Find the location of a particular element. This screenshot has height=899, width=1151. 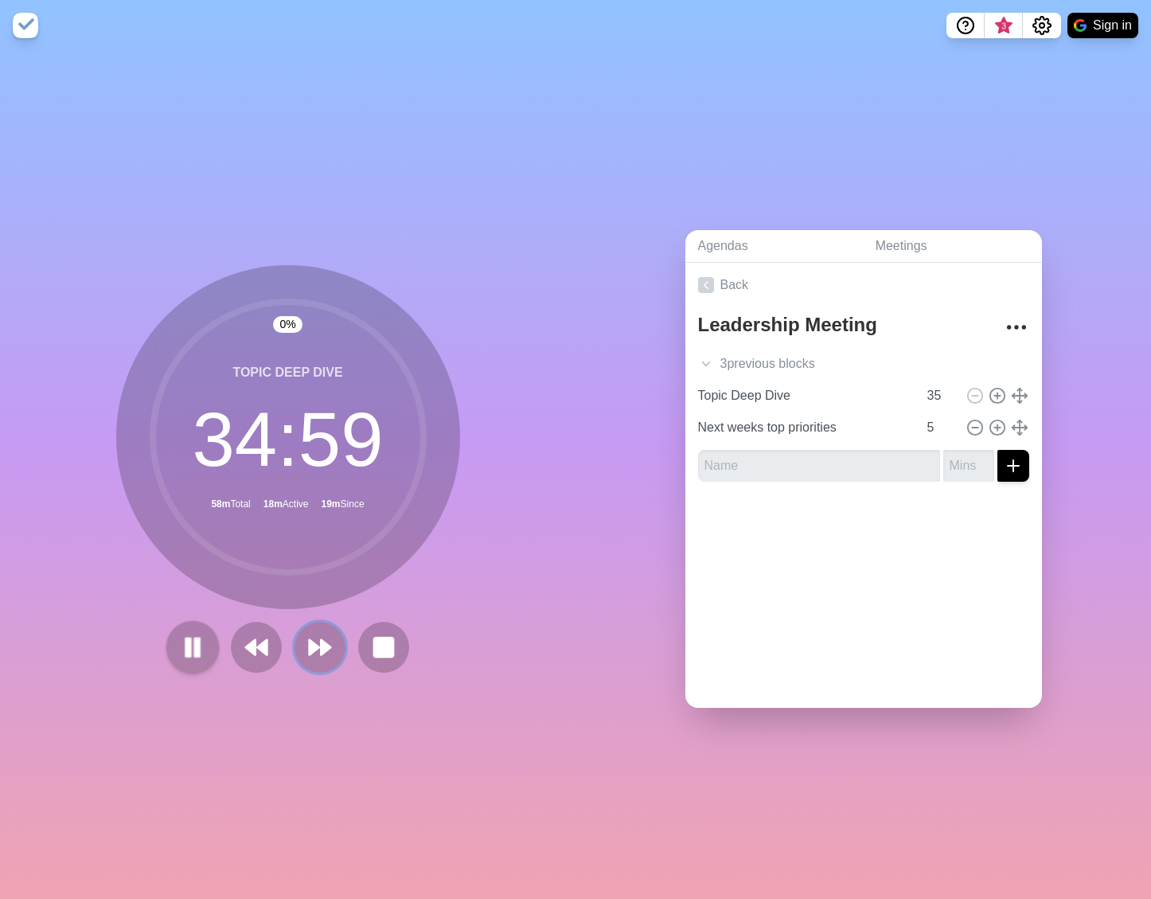

a: Agendas is located at coordinates (774, 246).